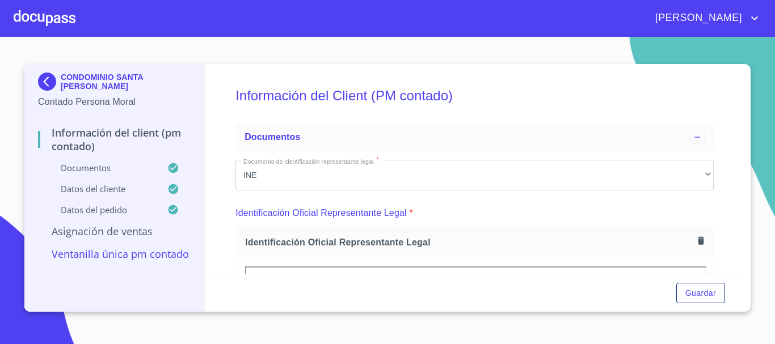 The height and width of the screenshot is (344, 775). Describe the element at coordinates (474, 96) in the screenshot. I see `h5: Información del Client (PM contado)` at that location.